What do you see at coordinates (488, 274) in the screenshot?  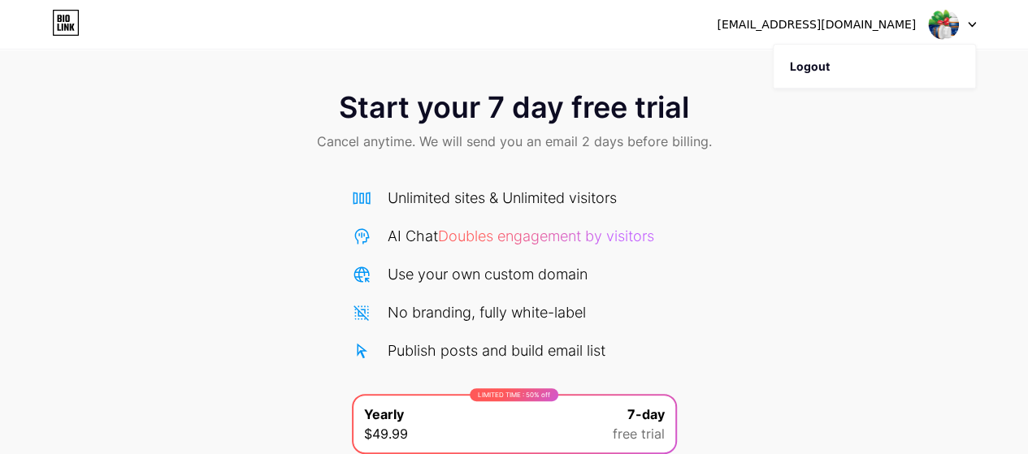 I see `div: Use your own custom domain` at bounding box center [488, 274].